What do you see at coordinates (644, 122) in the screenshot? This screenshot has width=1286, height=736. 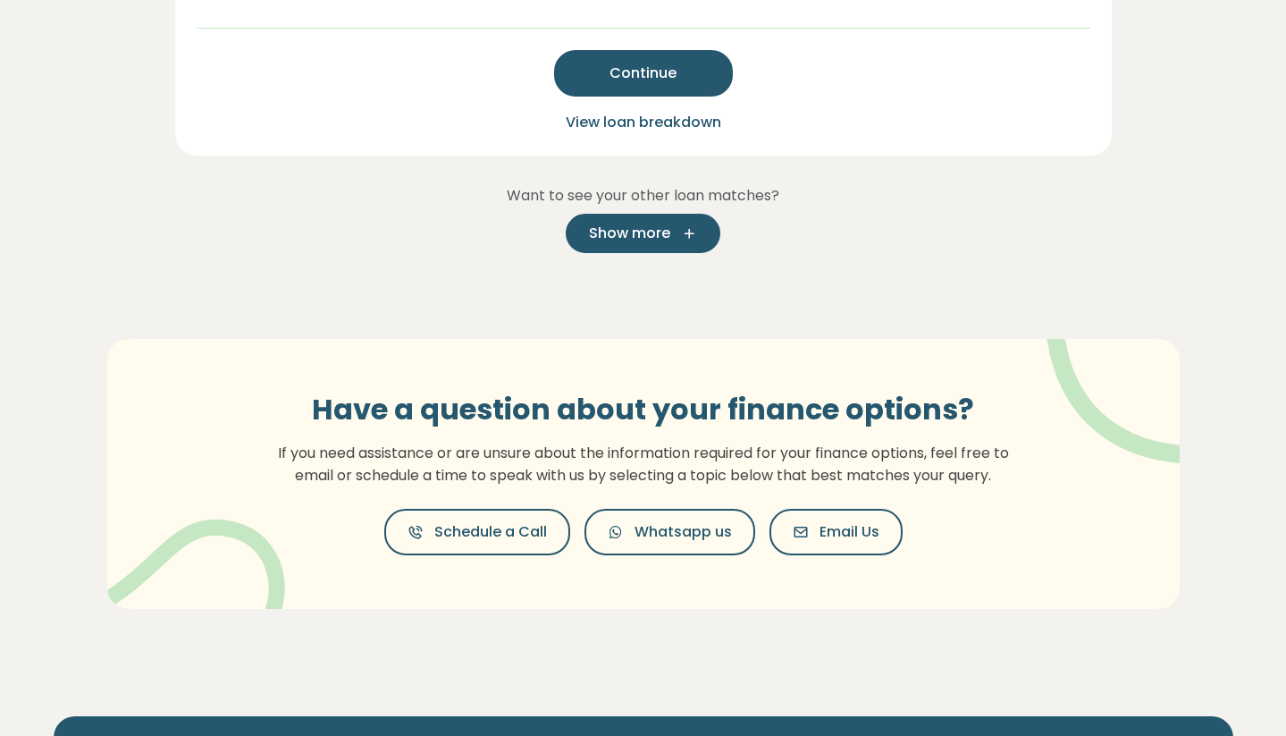 I see `span: View loan breakdown` at bounding box center [644, 122].